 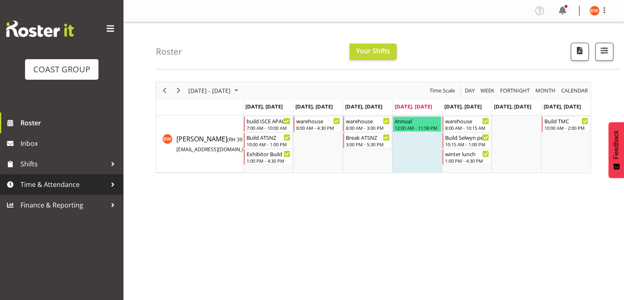 What do you see at coordinates (417, 124) in the screenshot?
I see `div: David Wiseman"s event - Annual Begin From Thursday, August 21, 2025 at 12:00:00 AM GMT+12:00 Ends...` at bounding box center [417, 124].